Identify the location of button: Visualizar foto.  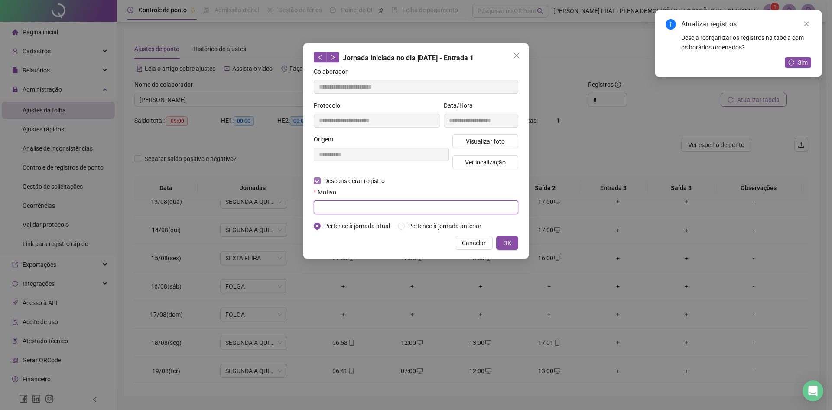
(486, 141).